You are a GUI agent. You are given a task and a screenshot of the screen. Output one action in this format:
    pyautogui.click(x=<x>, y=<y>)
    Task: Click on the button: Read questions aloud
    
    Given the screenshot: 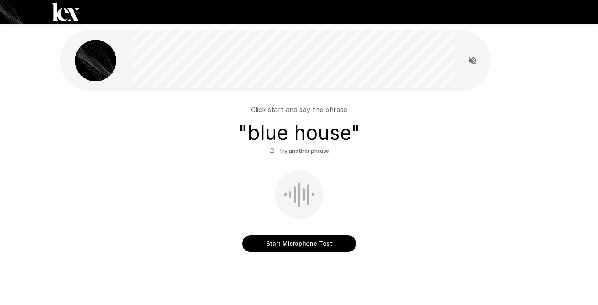 What is the action you would take?
    pyautogui.click(x=473, y=61)
    